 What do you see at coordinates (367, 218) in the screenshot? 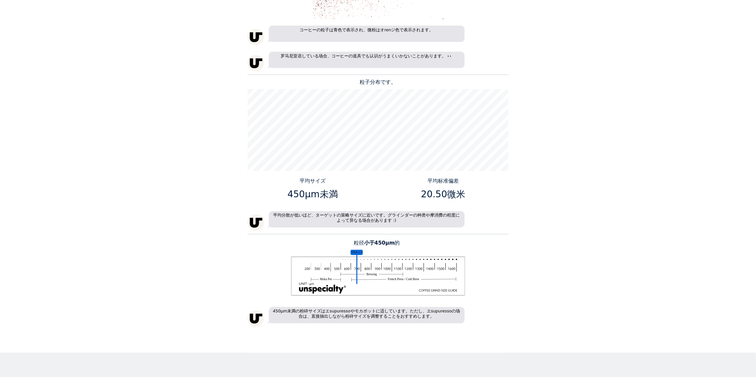
I see `font: 平均分散が低いほど、ターゲットの策略サイズに近いです。グラインダーの种类や摩消费の程度によって异なる场合があります :)` at bounding box center [367, 218].